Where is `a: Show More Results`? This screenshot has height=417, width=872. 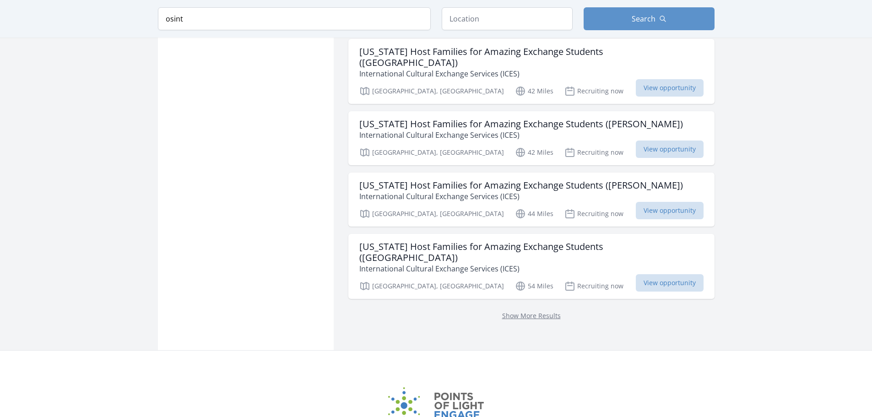 a: Show More Results is located at coordinates (531, 315).